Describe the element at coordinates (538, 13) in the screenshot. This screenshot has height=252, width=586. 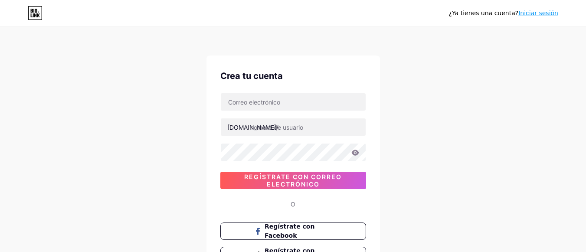
I see `a: Iniciar sesión` at that location.